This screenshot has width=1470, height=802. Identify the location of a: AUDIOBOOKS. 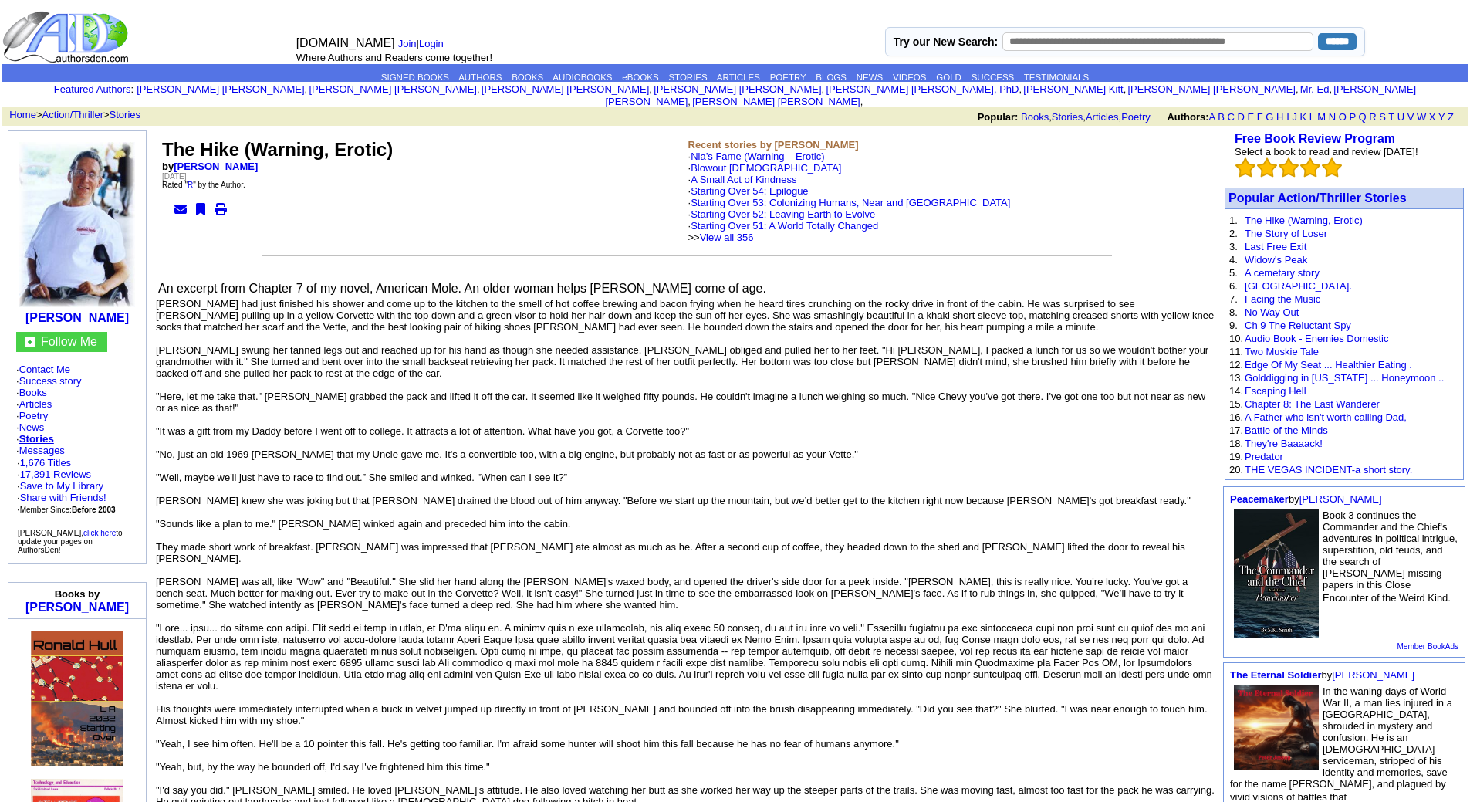
(582, 77).